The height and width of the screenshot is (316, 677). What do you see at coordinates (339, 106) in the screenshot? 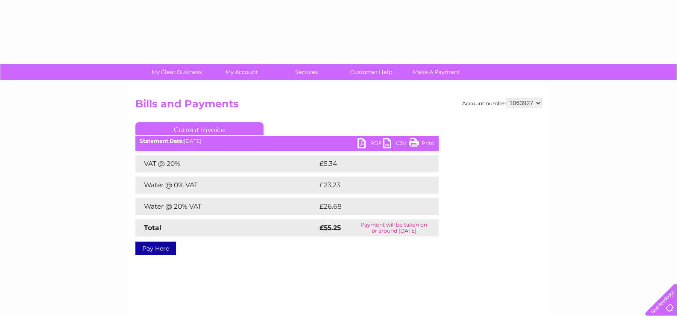
I see `h2: Bills and Payments` at bounding box center [339, 106].